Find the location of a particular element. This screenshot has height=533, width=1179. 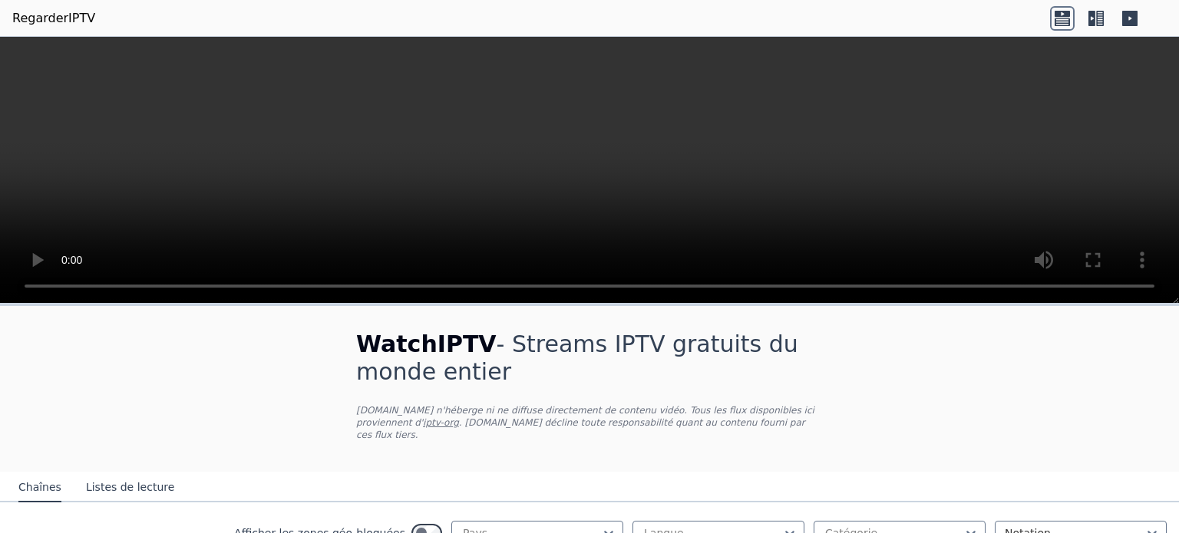

font: - Streams IPTV gratuits du monde entier is located at coordinates (577, 358).